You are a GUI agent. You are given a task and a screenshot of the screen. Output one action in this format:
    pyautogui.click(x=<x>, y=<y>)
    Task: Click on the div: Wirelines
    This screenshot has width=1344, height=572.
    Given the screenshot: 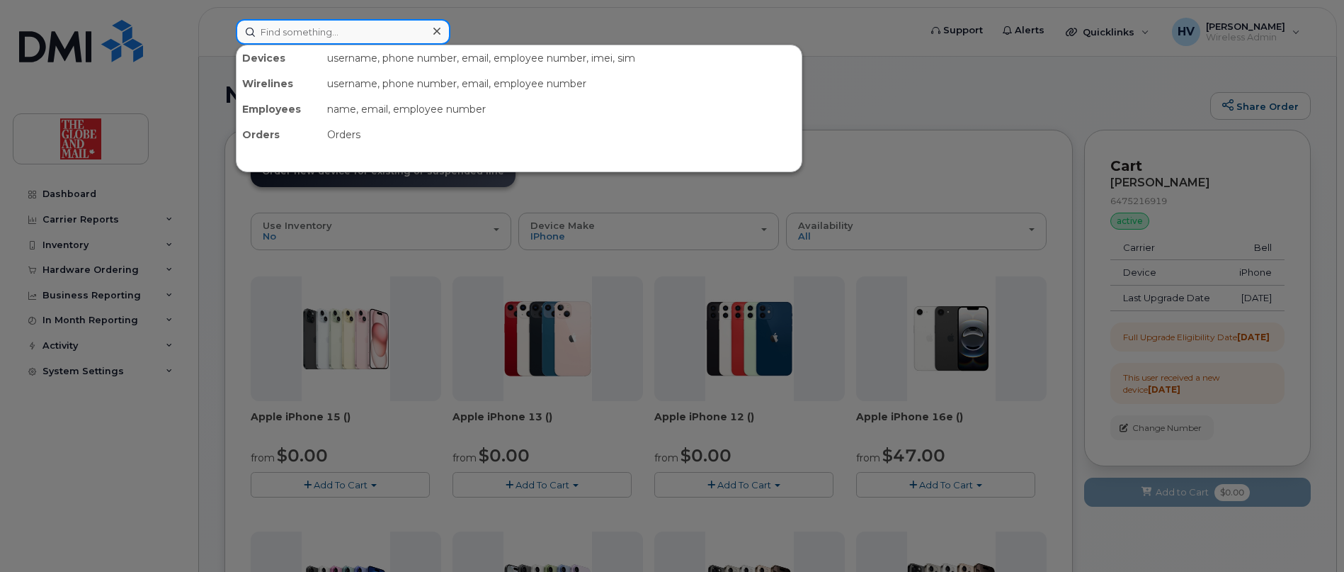 What is the action you would take?
    pyautogui.click(x=279, y=84)
    